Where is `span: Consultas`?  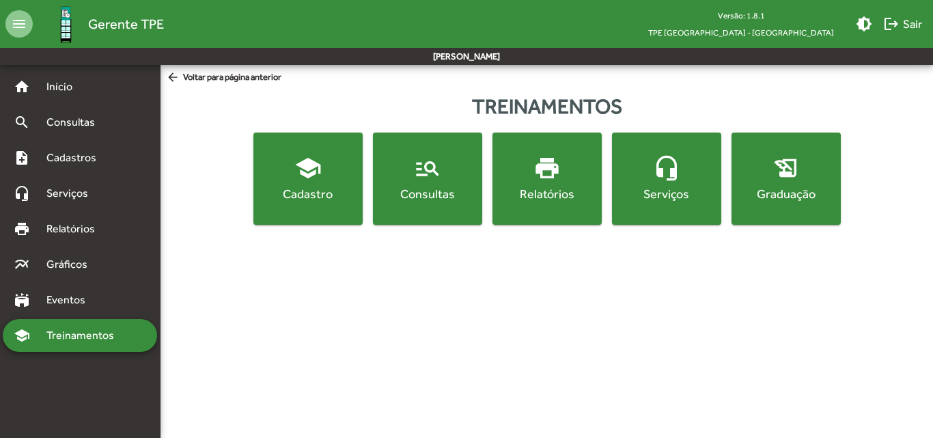 span: Consultas is located at coordinates (75, 122).